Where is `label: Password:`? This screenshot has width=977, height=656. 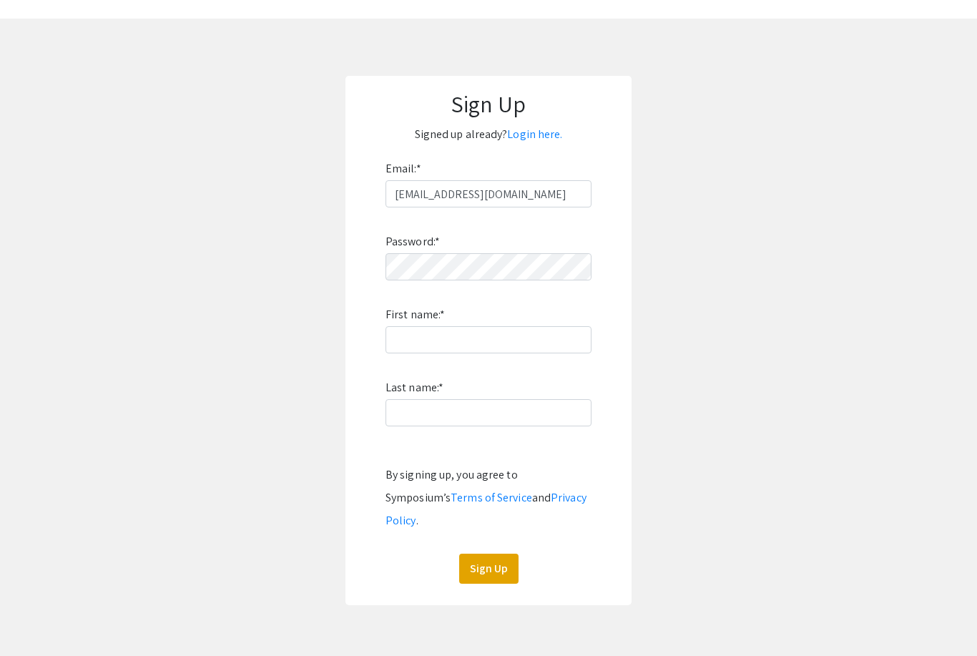 label: Password: is located at coordinates (413, 242).